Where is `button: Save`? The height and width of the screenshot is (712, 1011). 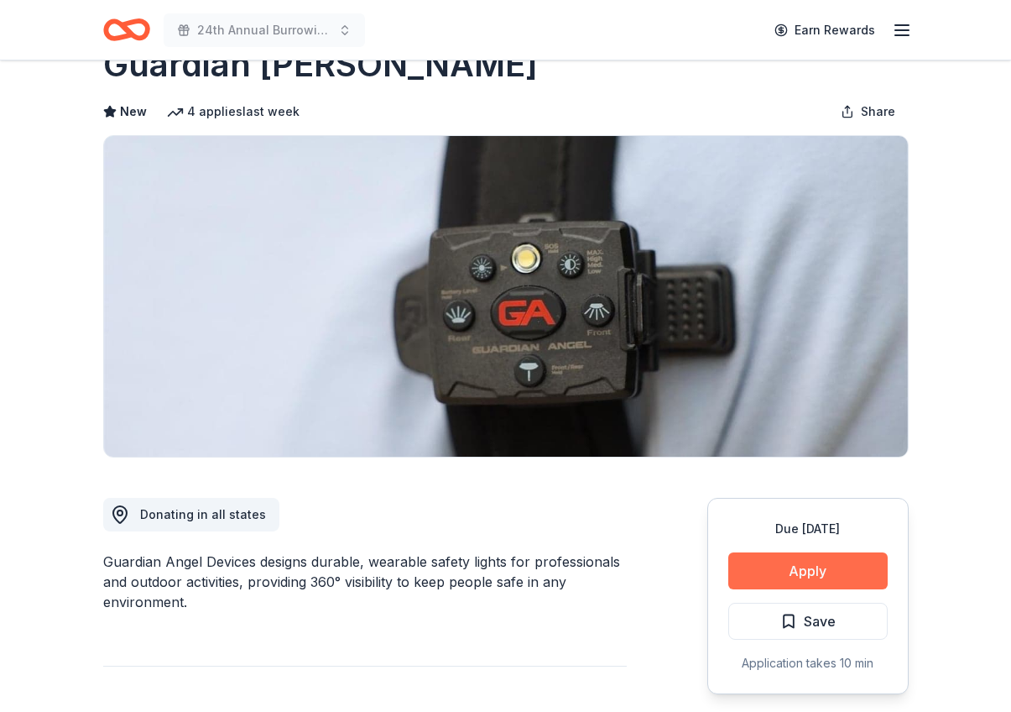 button: Save is located at coordinates (808, 621).